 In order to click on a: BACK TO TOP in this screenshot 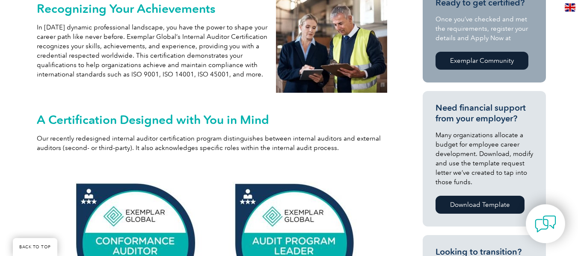, I will do `click(35, 247)`.